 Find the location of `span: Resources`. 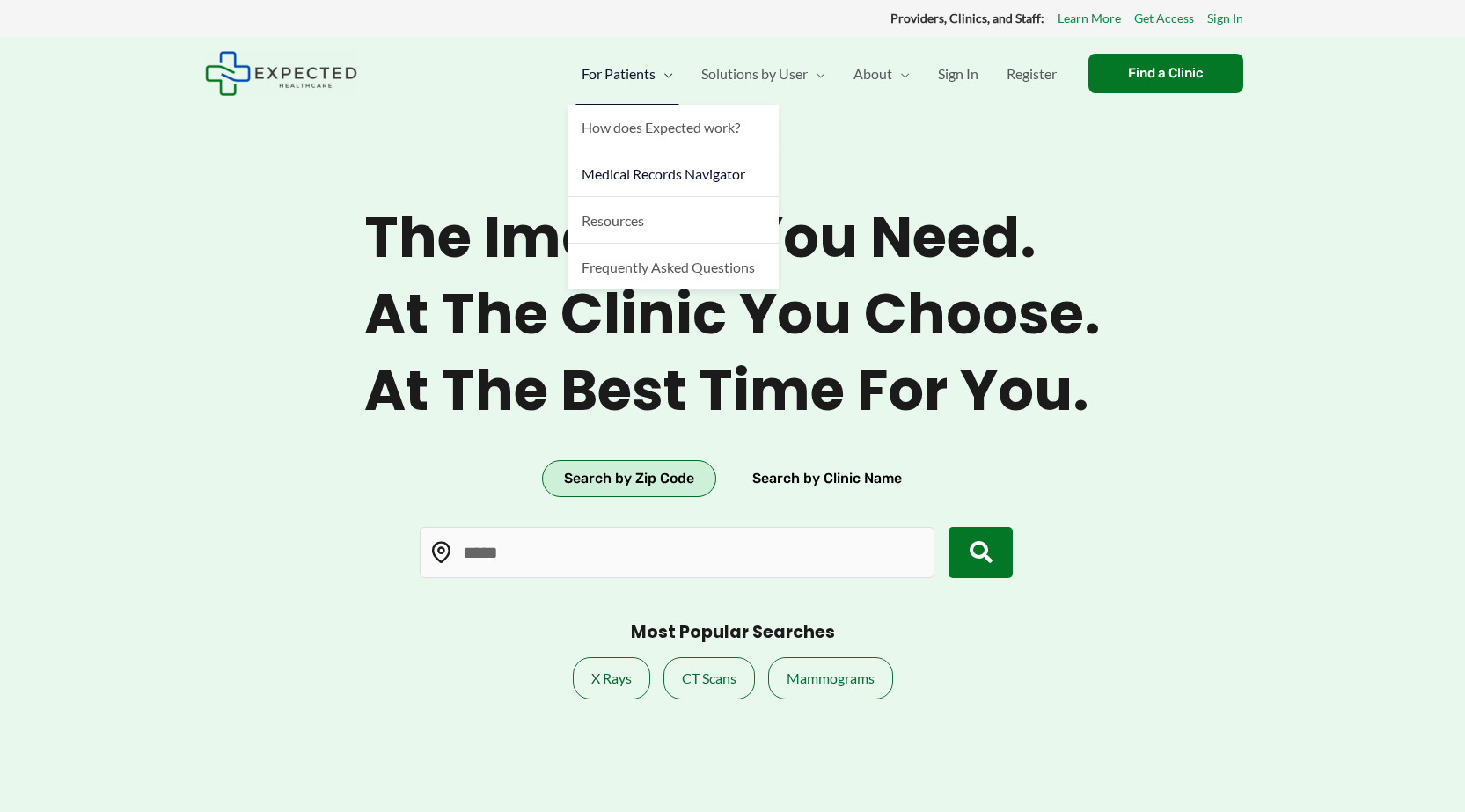

span: Resources is located at coordinates (613, 220).